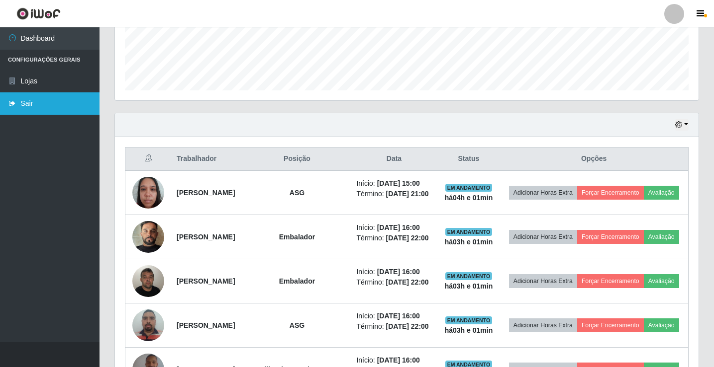 The width and height of the screenshot is (714, 367). What do you see at coordinates (393, 159) in the screenshot?
I see `th: Data` at bounding box center [393, 159].